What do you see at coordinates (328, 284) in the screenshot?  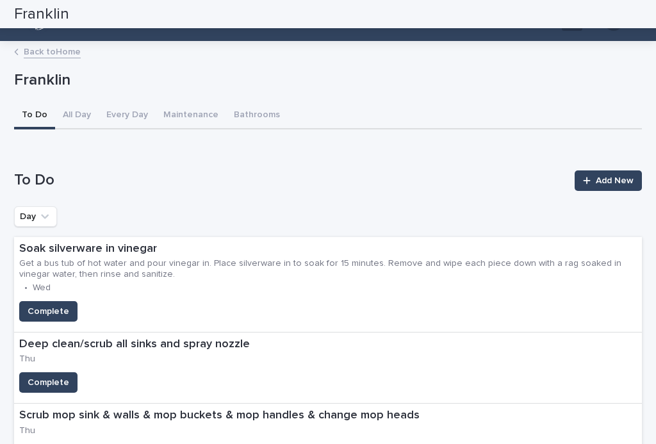 I see `a: Soak silverware in vinegarGet a bus tub of hot water and pour vinegar in. Place silverware in to ...` at bounding box center [328, 284].